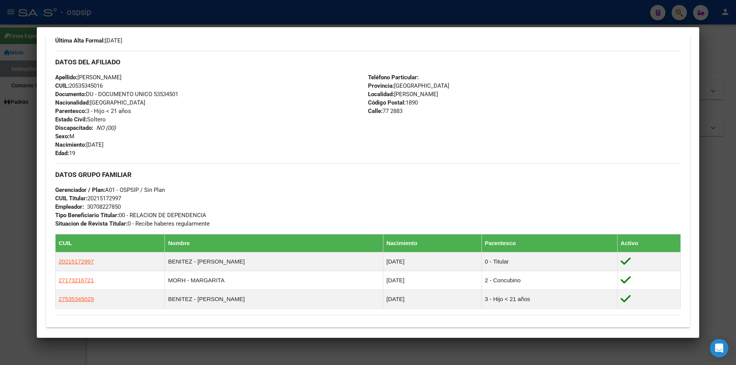  I want to click on strong: Parentesco:, so click(70, 111).